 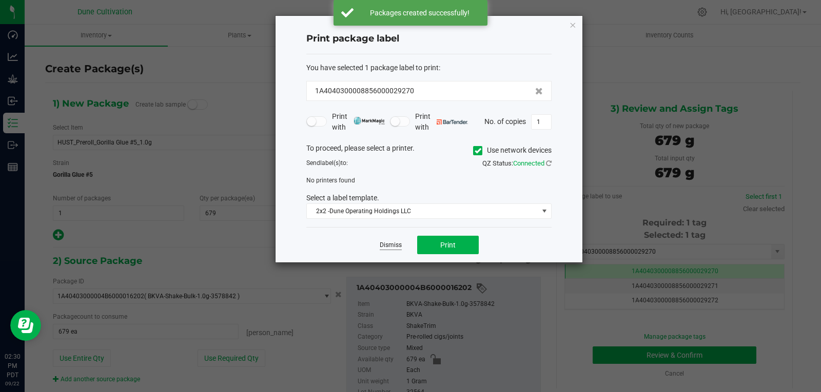 What do you see at coordinates (330, 163) in the screenshot?
I see `span: label(s)` at bounding box center [330, 163].